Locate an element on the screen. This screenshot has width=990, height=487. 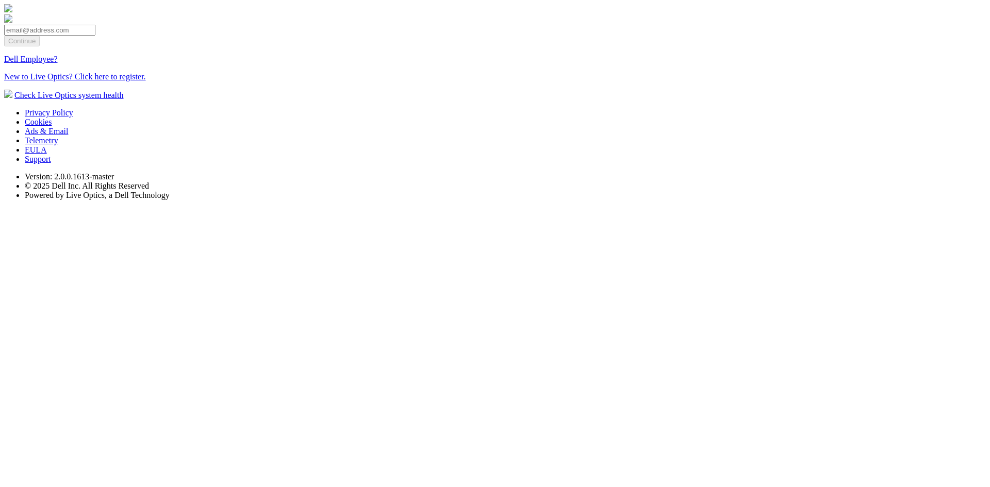
a: Privacy Policy is located at coordinates (49, 112).